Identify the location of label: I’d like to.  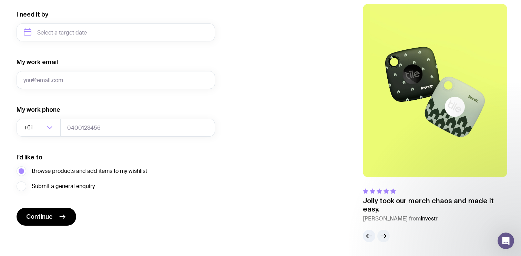
(29, 157).